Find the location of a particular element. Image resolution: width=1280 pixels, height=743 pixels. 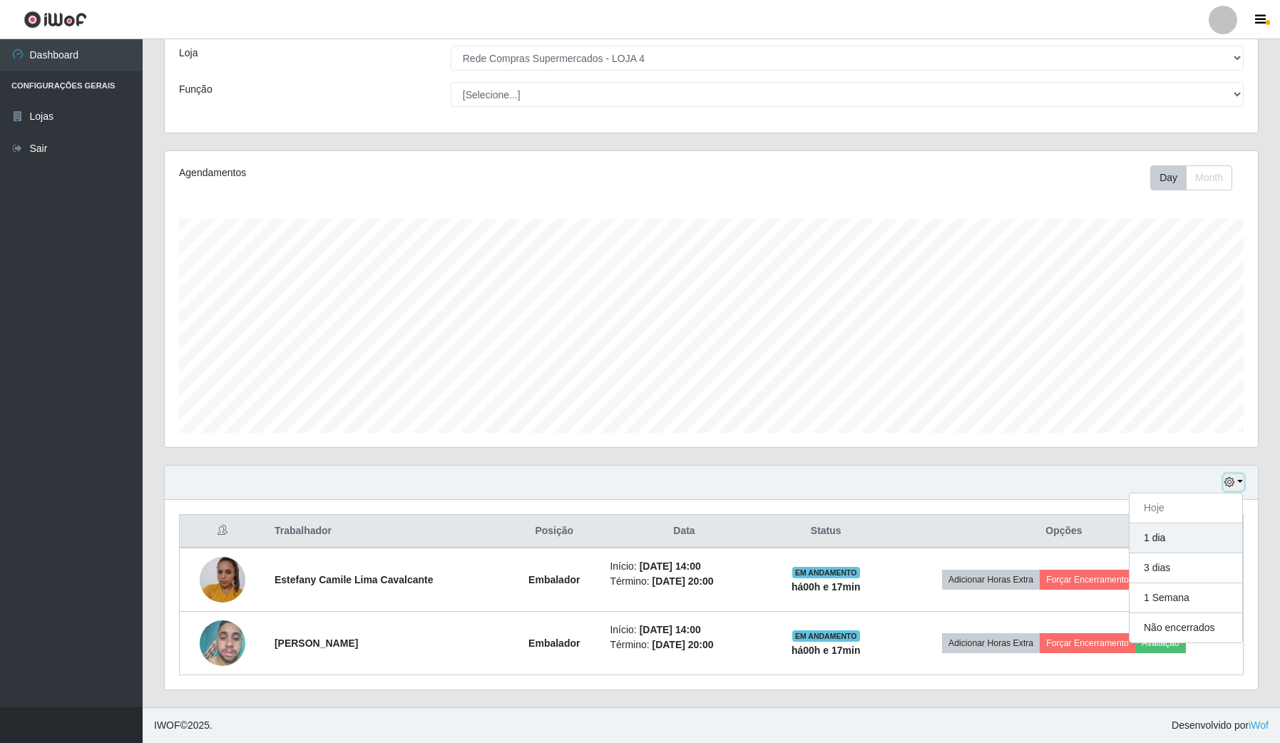

th: Opções is located at coordinates (1064, 531).